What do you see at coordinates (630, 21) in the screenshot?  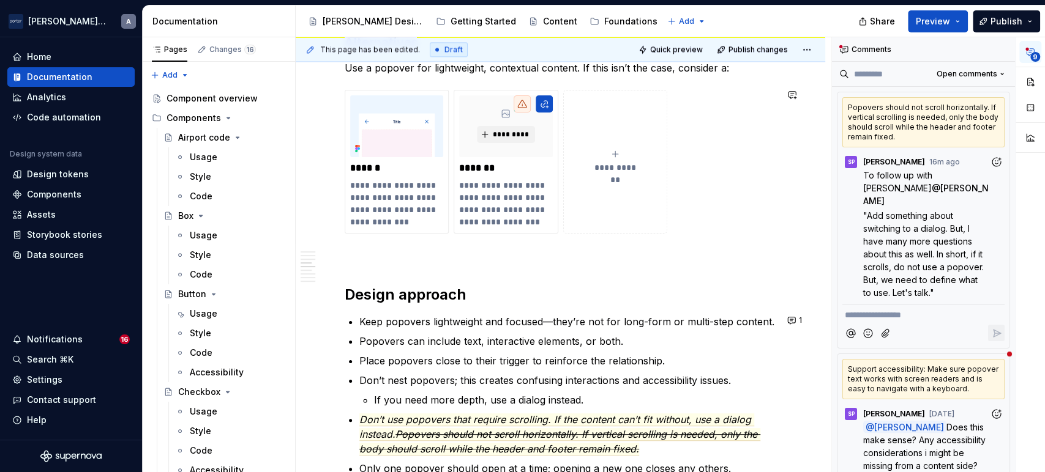 I see `div: Foundations` at bounding box center [630, 21].